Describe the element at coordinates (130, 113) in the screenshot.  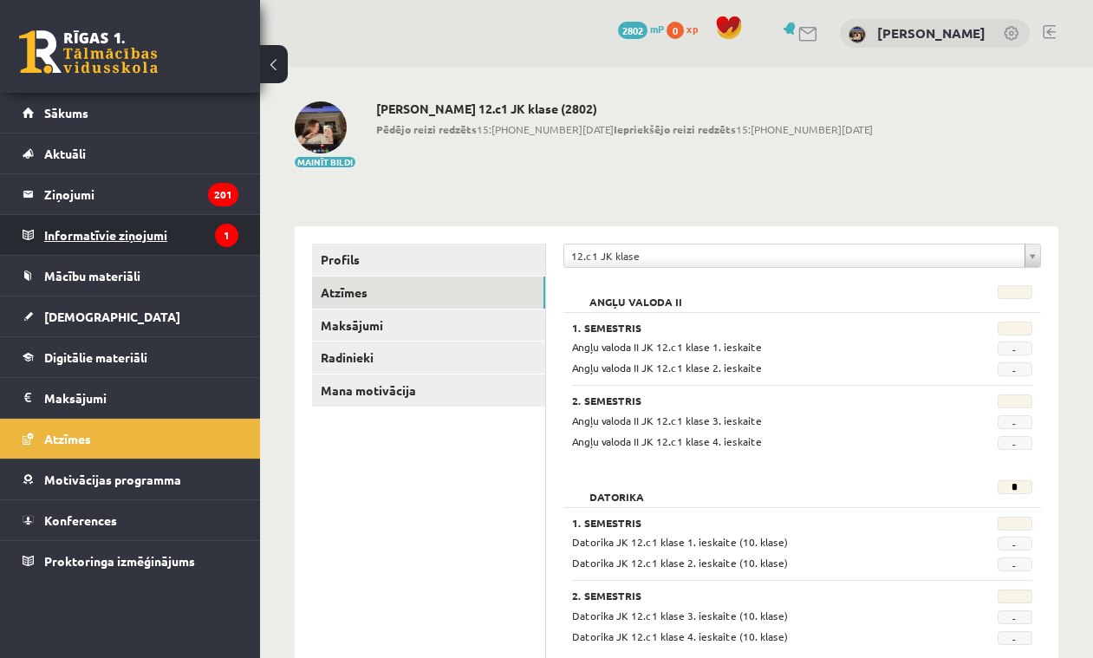
I see `a: Sākums` at that location.